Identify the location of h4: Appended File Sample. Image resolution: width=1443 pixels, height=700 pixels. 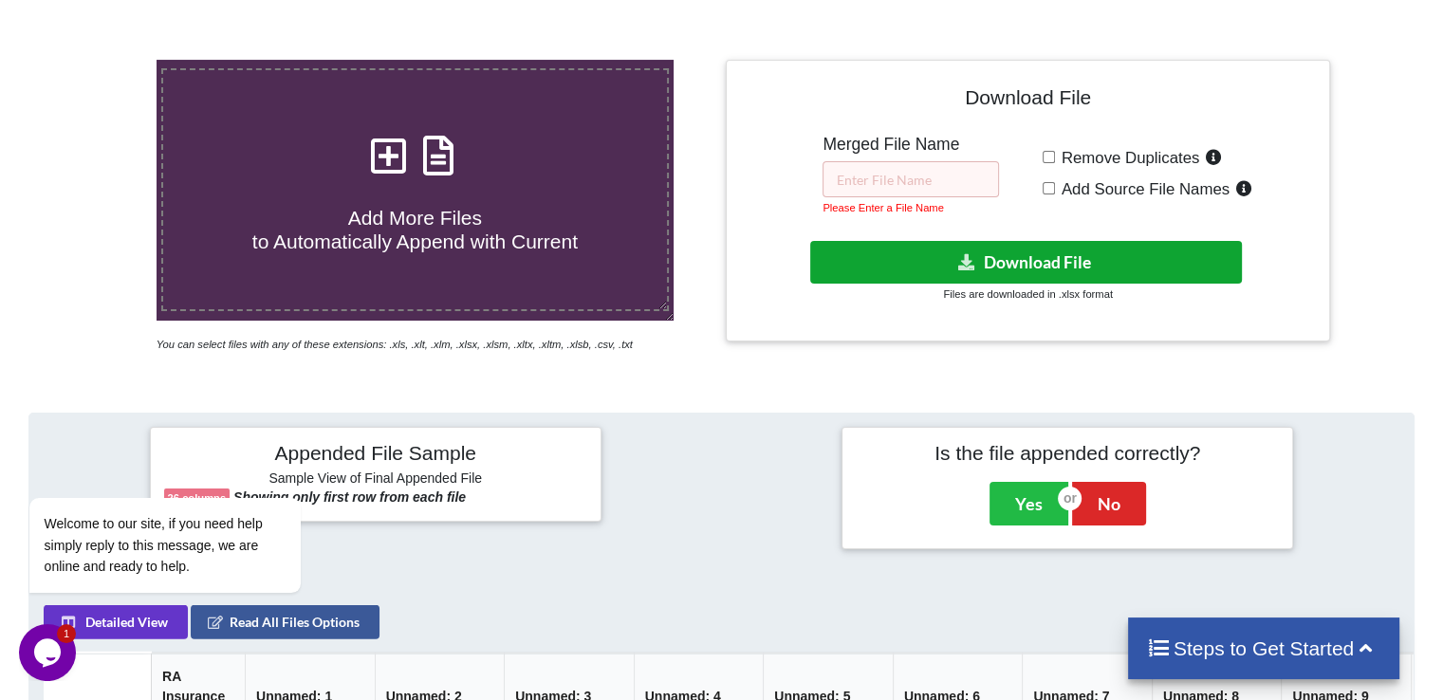
(376, 455).